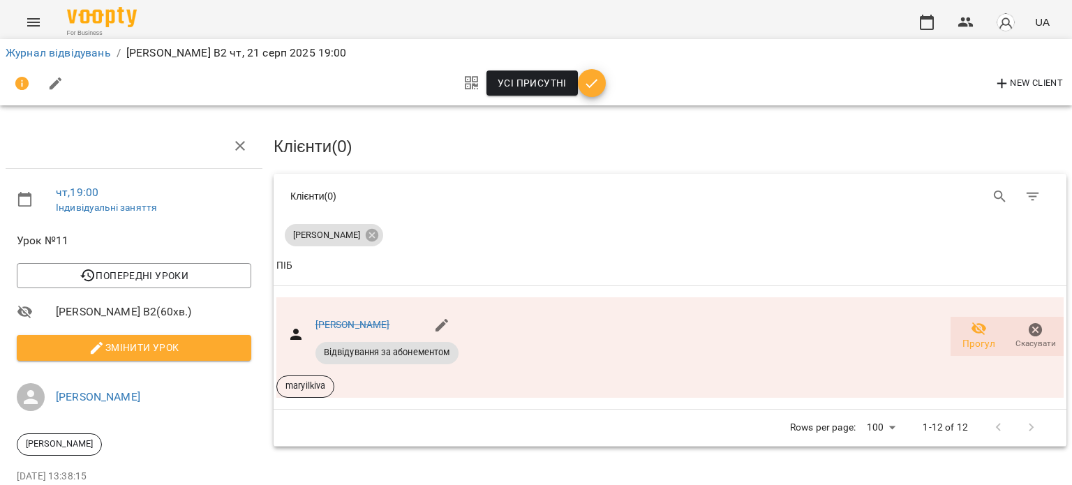 The width and height of the screenshot is (1072, 485). Describe the element at coordinates (102, 33) in the screenshot. I see `span: For Business` at that location.